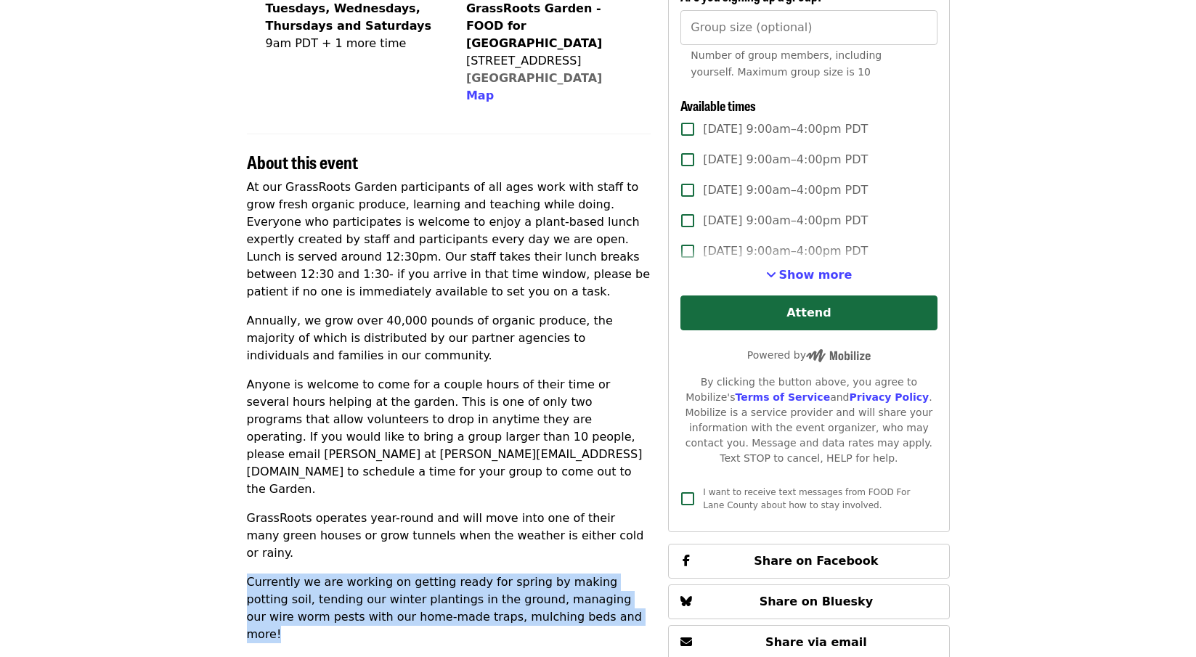 This screenshot has width=1196, height=657. Describe the element at coordinates (816, 601) in the screenshot. I see `span: Share on Bluesky` at that location.